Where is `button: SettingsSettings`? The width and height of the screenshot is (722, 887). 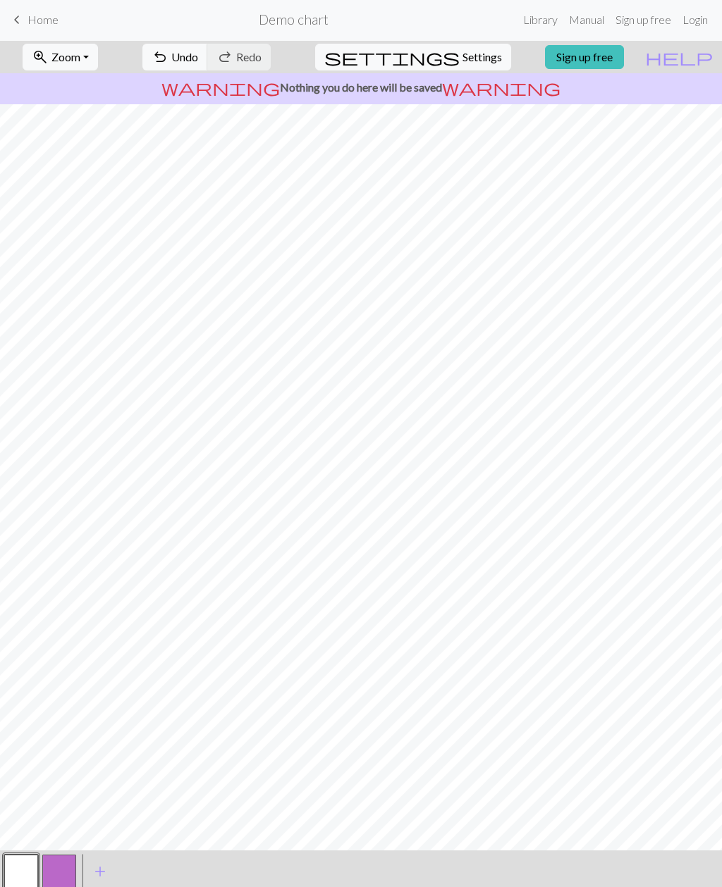
button: SettingsSettings is located at coordinates (413, 57).